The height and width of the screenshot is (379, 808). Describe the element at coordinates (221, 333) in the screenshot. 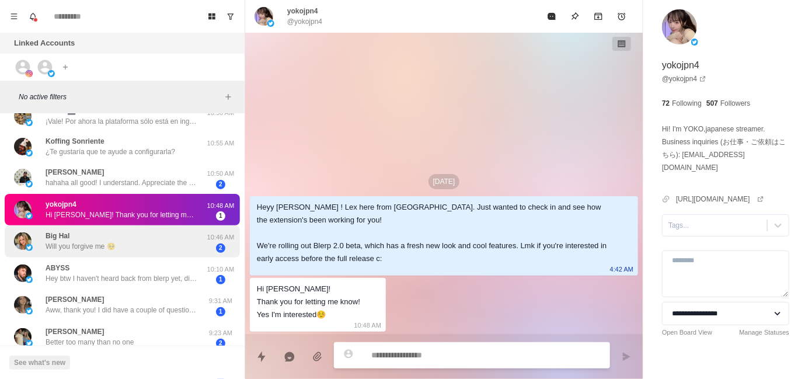

I see `p: 9:23 AM` at that location.